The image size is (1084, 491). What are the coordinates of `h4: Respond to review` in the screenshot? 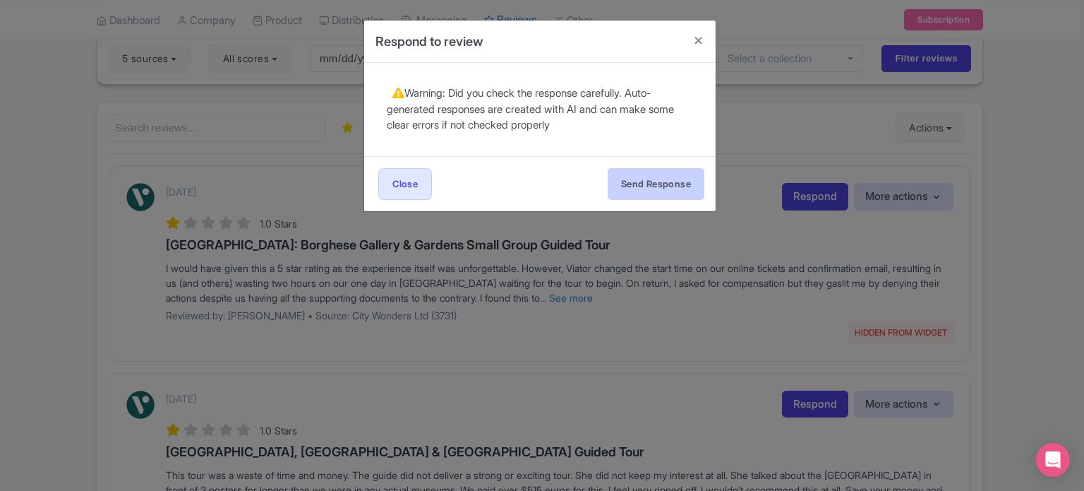 It's located at (429, 41).